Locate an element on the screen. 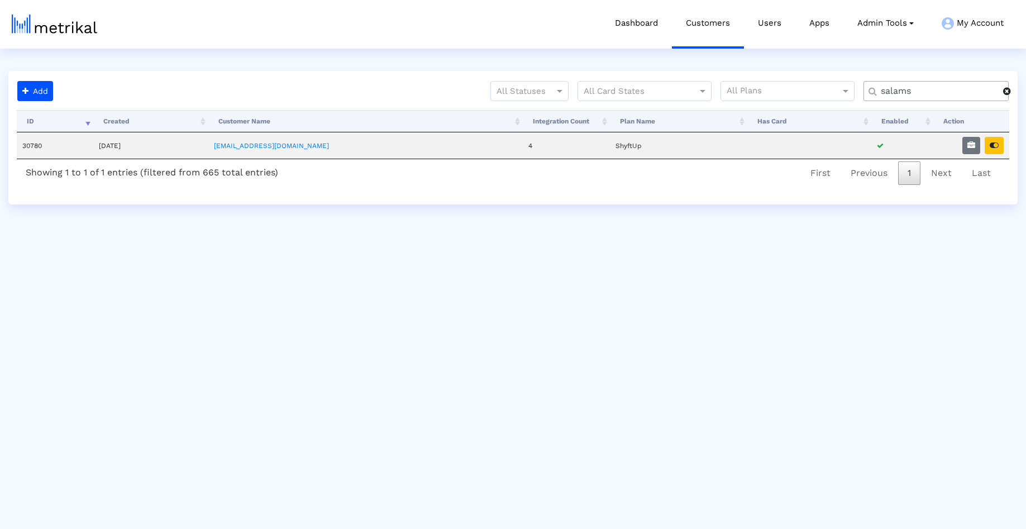 The height and width of the screenshot is (529, 1026). img: my-account-menu-icon.png is located at coordinates (948, 23).